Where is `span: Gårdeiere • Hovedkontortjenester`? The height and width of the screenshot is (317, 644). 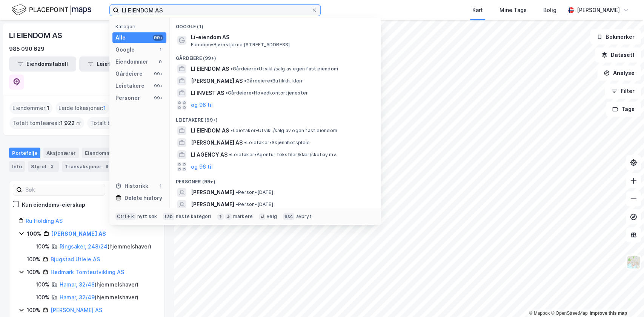 span: Gårdeiere • Hovedkontortjenester is located at coordinates (267, 93).